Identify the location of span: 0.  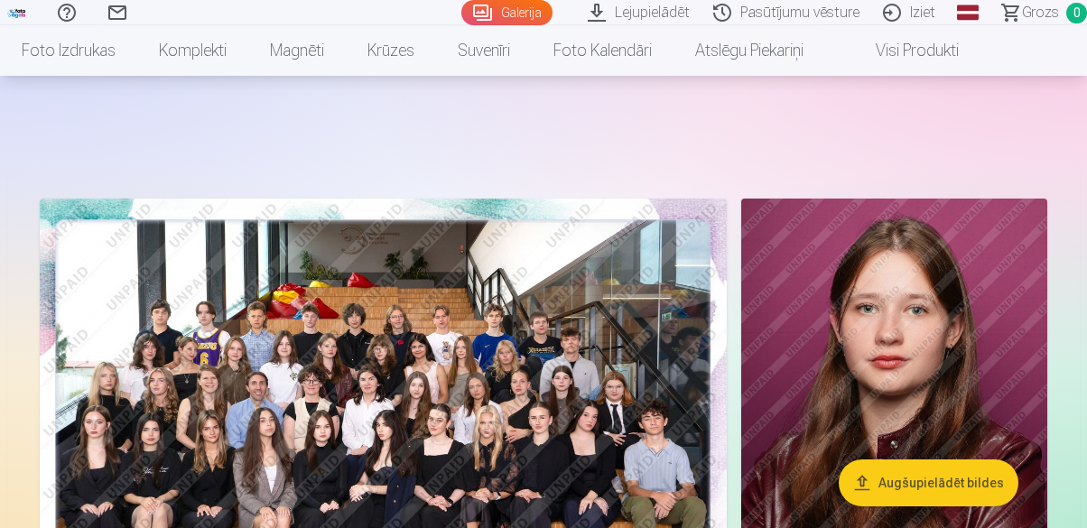
(1076, 13).